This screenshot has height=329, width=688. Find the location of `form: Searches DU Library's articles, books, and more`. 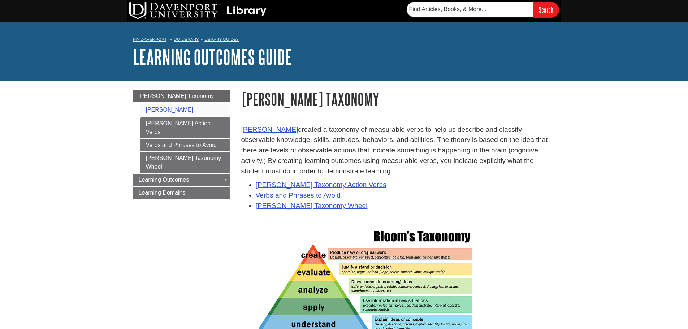

form: Searches DU Library's articles, books, and more is located at coordinates (483, 9).